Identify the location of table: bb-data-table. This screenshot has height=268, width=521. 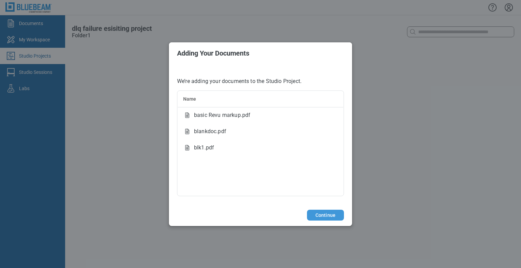
(260, 123).